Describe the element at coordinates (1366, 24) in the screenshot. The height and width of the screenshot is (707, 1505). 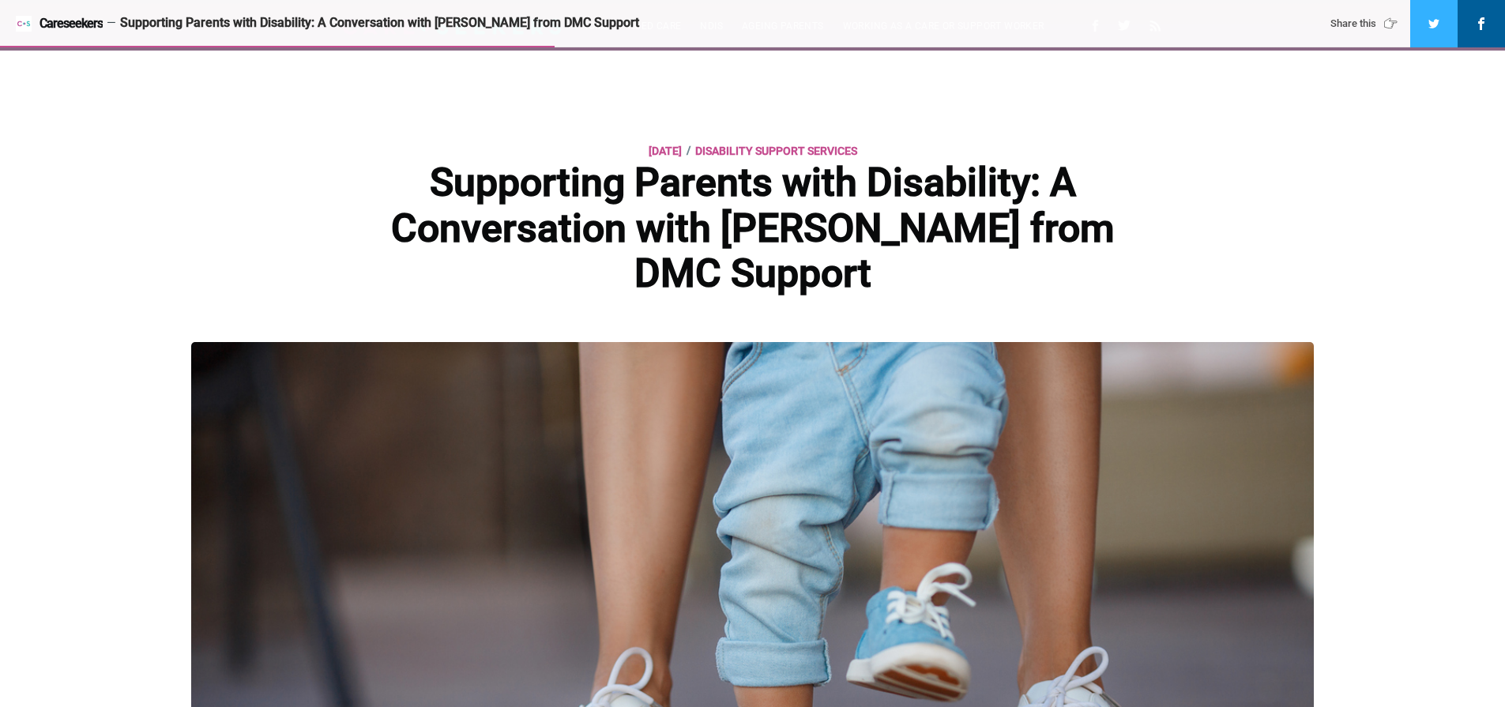
I see `div: Share this` at that location.